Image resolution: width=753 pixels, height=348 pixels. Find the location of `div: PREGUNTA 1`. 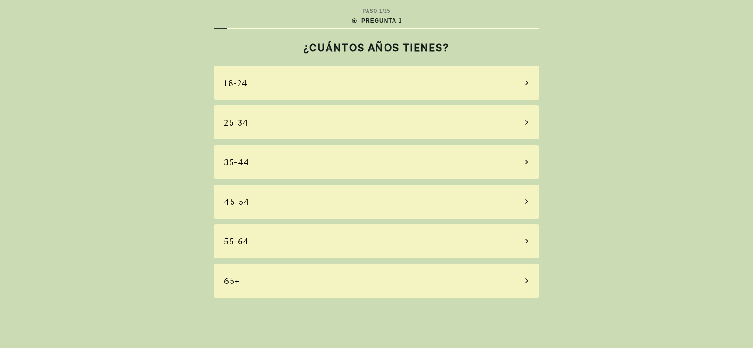

div: PREGUNTA 1 is located at coordinates (377, 21).